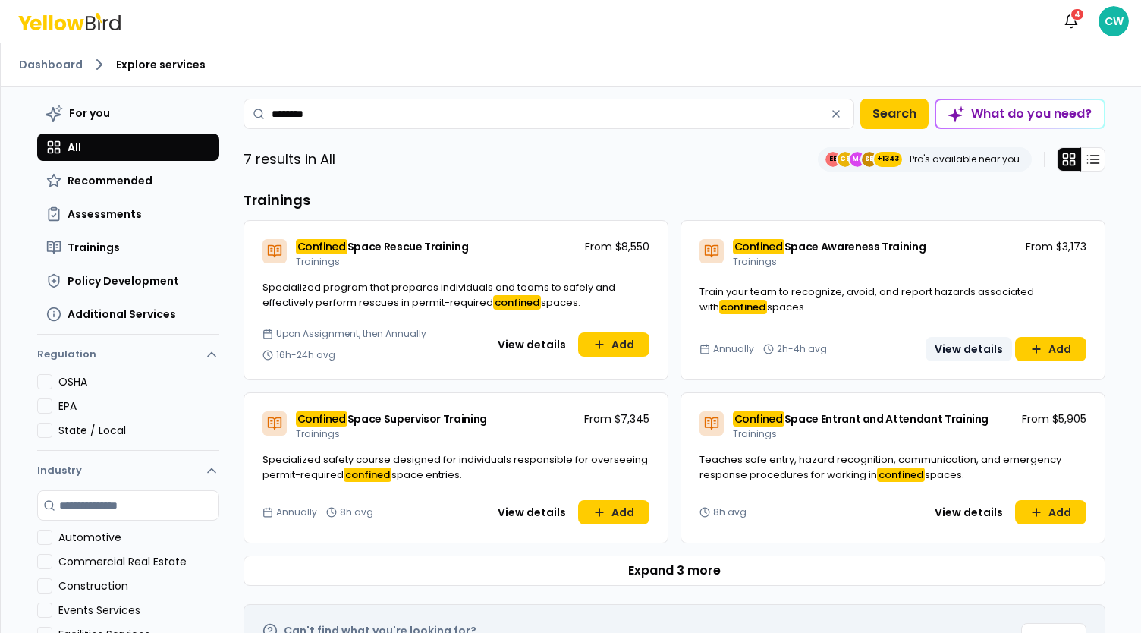  What do you see at coordinates (886, 419) in the screenshot?
I see `span: Space Entrant and Attendant Training` at bounding box center [886, 419].